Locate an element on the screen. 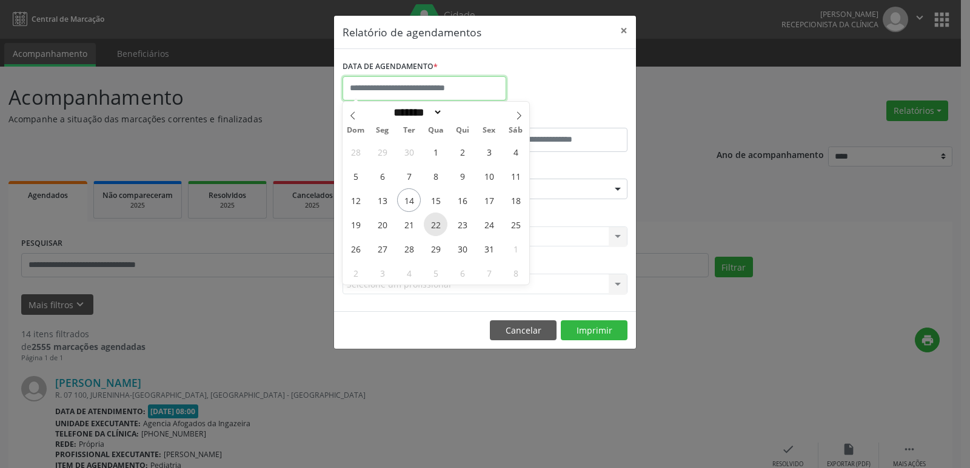  span: Novembro 3, 2025 is located at coordinates (382, 273).